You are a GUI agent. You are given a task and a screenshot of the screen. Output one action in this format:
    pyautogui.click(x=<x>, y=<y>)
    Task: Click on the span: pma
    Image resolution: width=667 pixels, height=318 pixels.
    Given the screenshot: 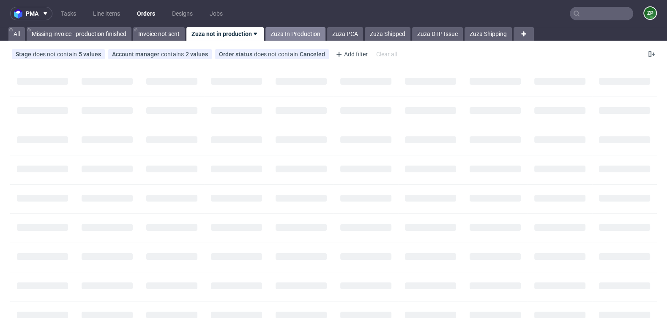 What is the action you would take?
    pyautogui.click(x=32, y=14)
    